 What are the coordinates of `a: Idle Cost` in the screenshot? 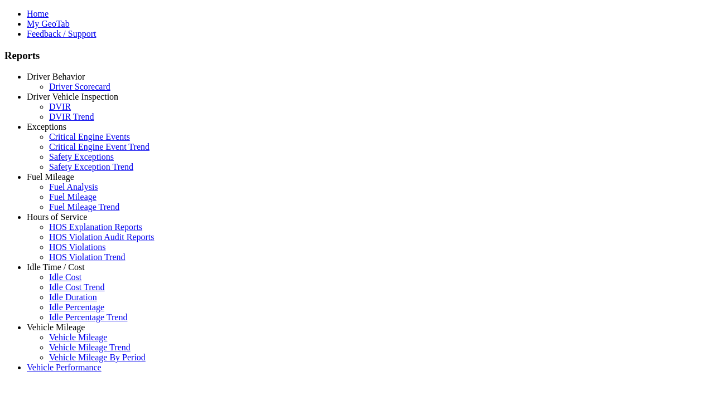 It's located at (65, 277).